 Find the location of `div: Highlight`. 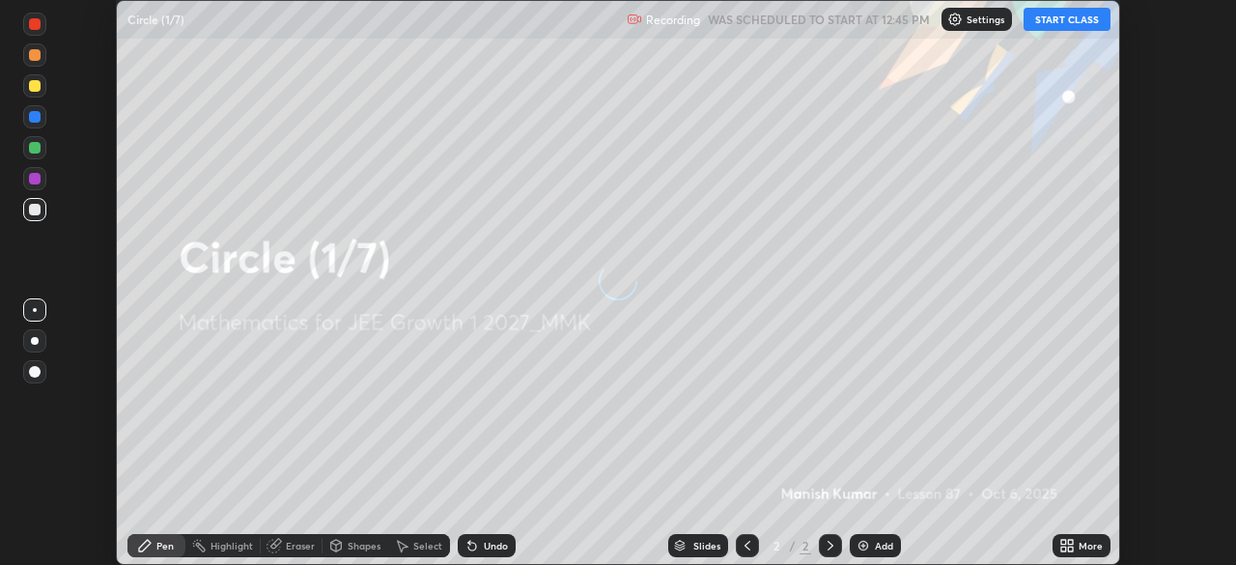

div: Highlight is located at coordinates (232, 545).